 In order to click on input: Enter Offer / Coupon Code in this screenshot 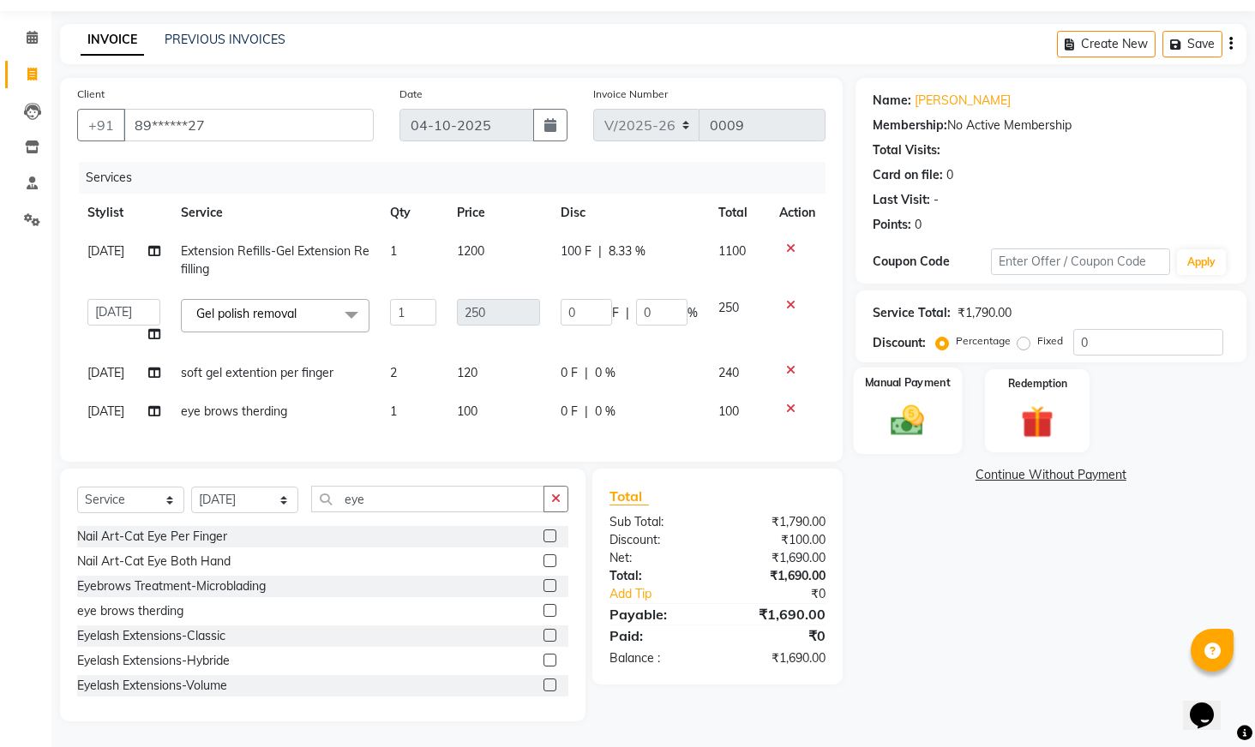, I will do `click(1080, 261)`.